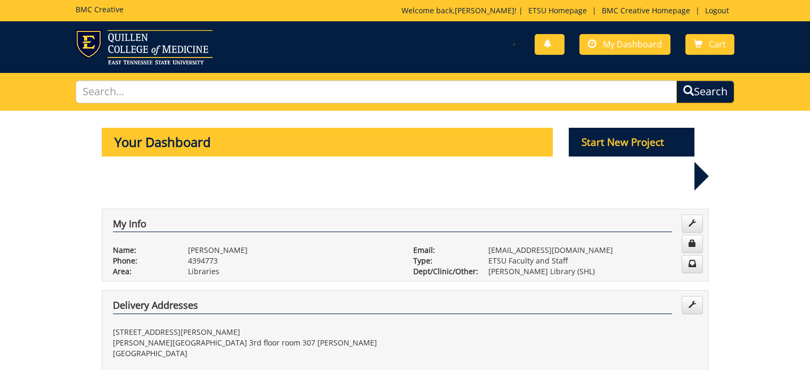  What do you see at coordinates (142, 250) in the screenshot?
I see `p: Name:` at bounding box center [142, 250].